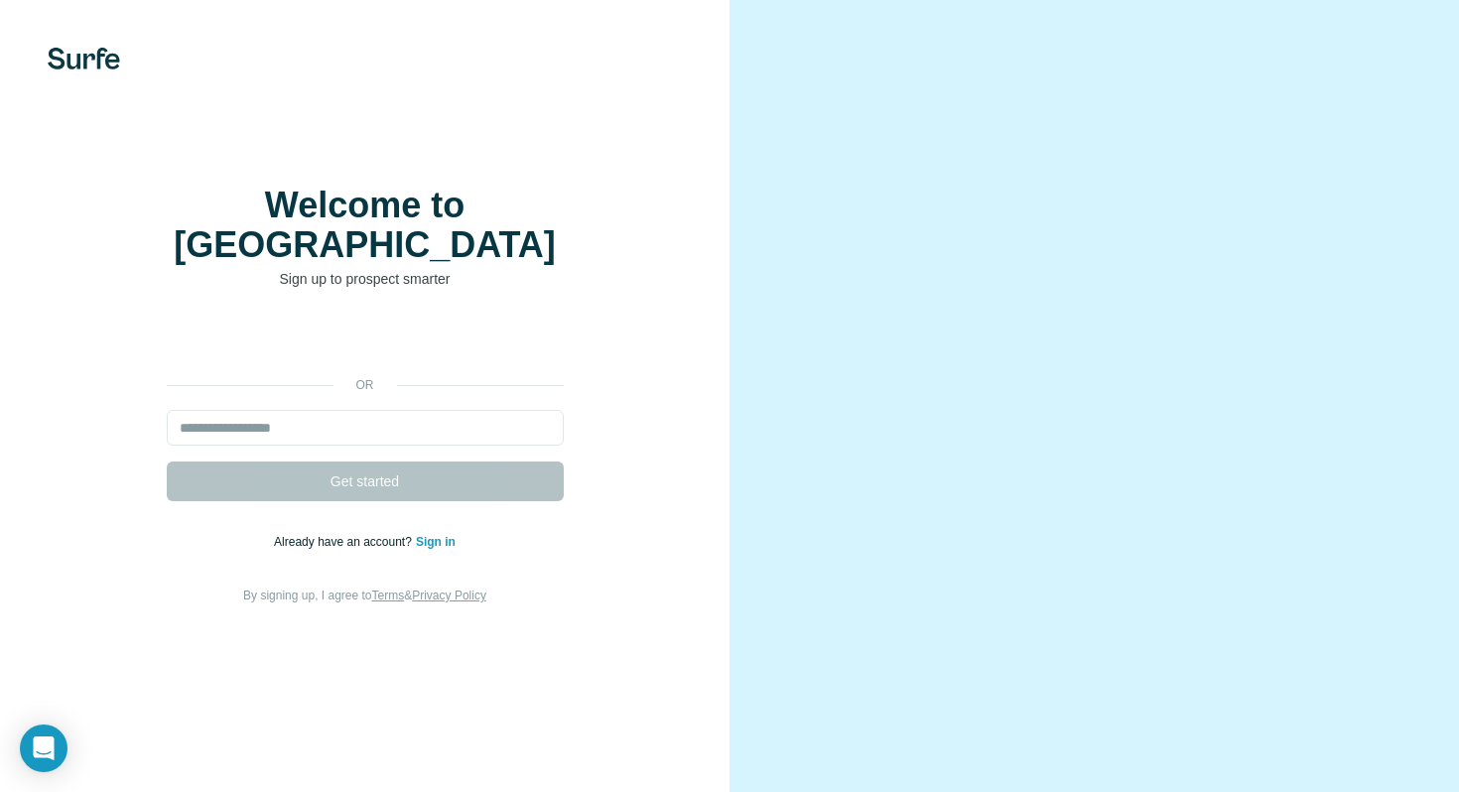  I want to click on a: Sign in, so click(436, 542).